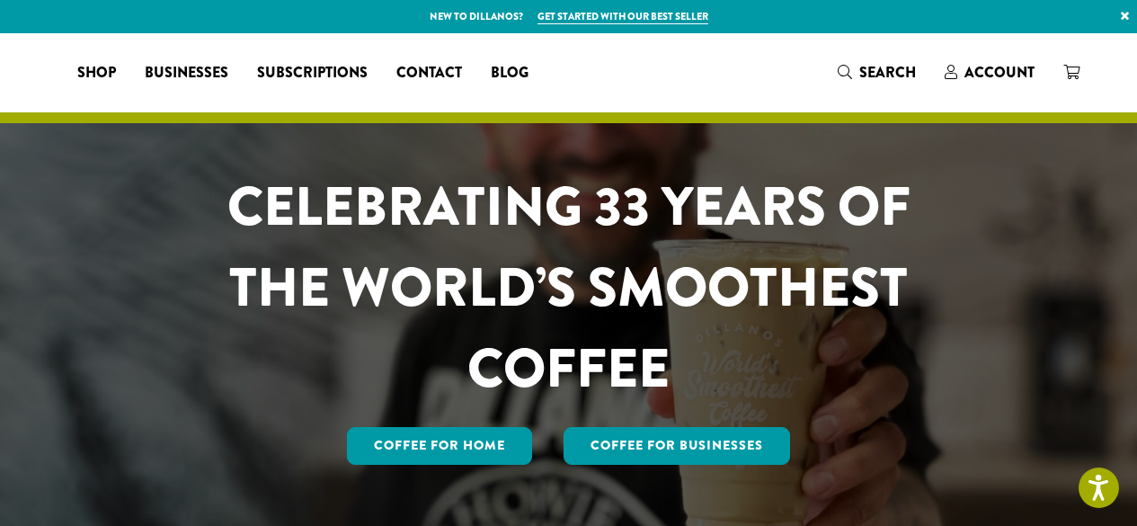  What do you see at coordinates (429, 73) in the screenshot?
I see `span: Contact` at bounding box center [429, 73].